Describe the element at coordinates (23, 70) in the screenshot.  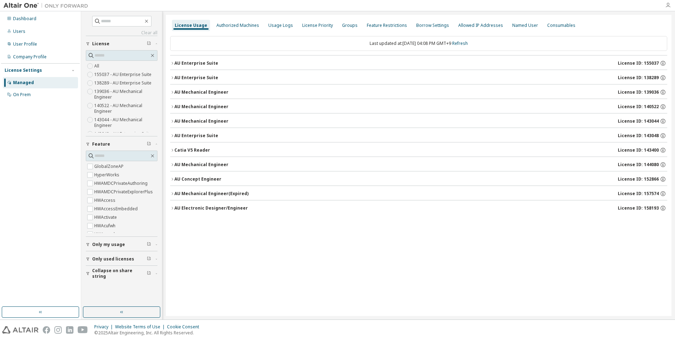
I see `div: License Settings` at that location.